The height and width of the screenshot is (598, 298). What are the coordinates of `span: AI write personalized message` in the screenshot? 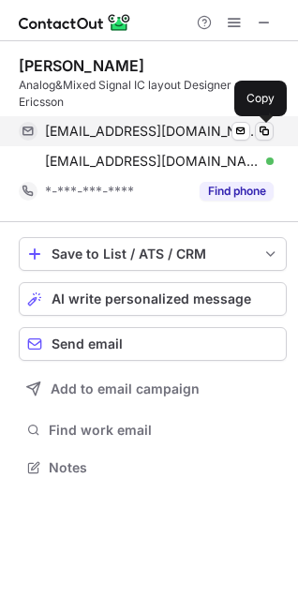 It's located at (151, 299).